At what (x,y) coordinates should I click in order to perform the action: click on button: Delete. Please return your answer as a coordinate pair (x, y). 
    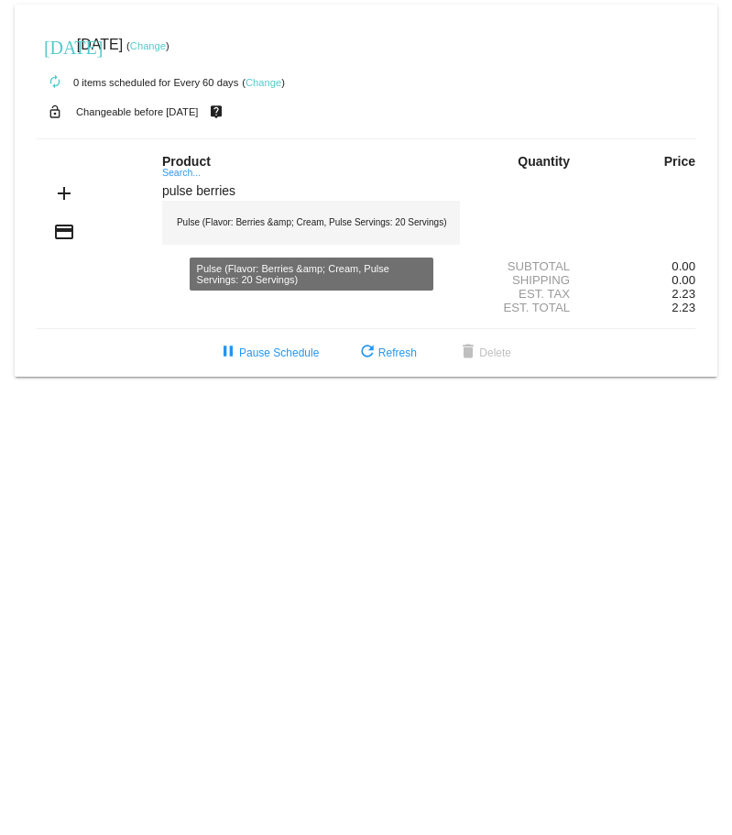
    Looking at the image, I should click on (484, 353).